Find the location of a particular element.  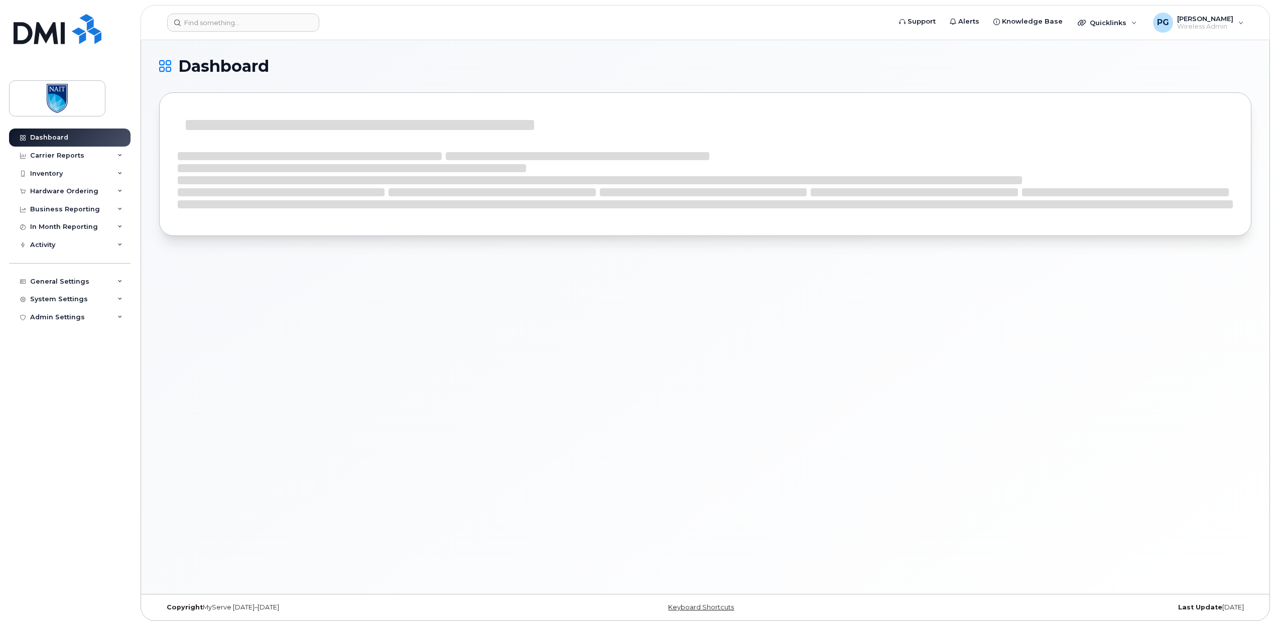

strong: Copyright is located at coordinates (185, 607).